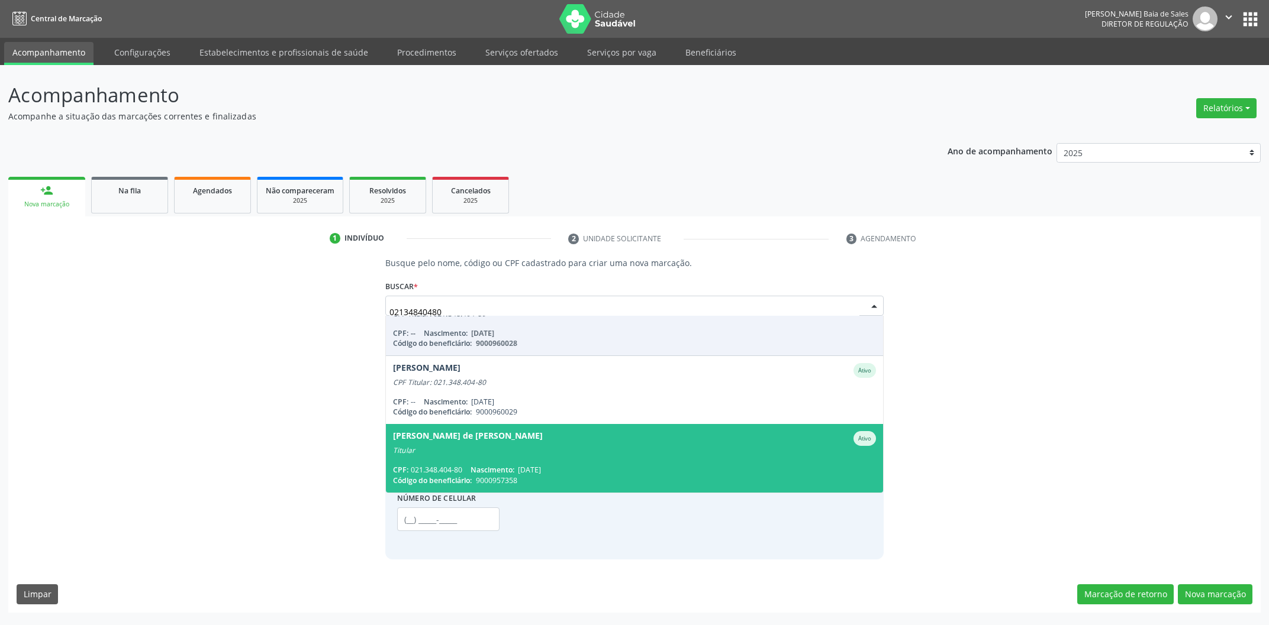  What do you see at coordinates (364, 238) in the screenshot?
I see `div: Indivíduo` at bounding box center [364, 238].